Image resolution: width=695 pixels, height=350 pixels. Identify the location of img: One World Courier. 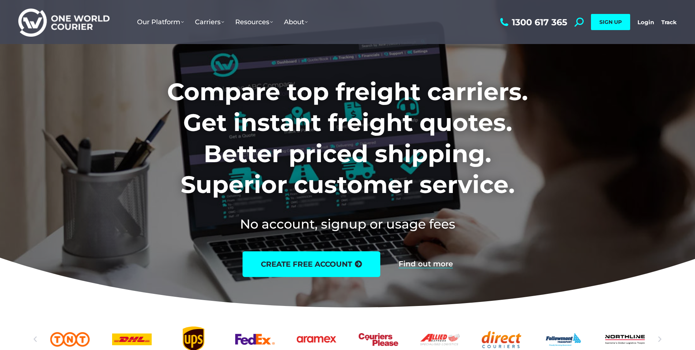
(64, 22).